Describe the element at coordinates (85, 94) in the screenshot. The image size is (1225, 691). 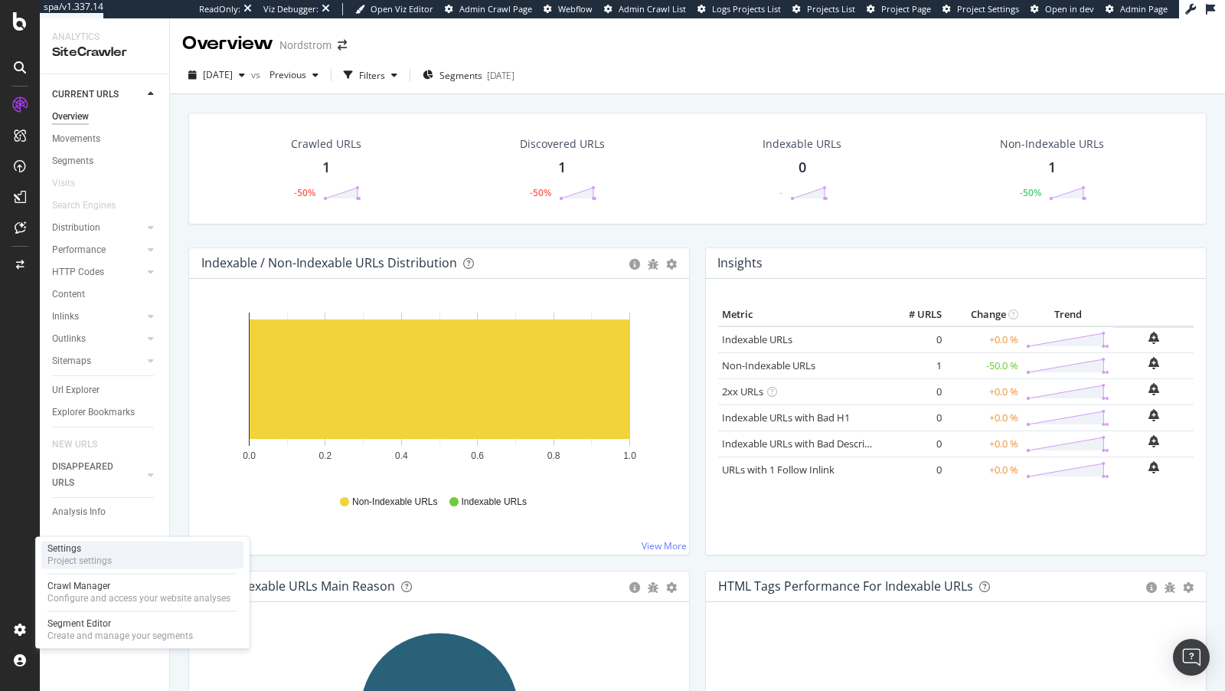
I see `div: CURRENT URLS` at that location.